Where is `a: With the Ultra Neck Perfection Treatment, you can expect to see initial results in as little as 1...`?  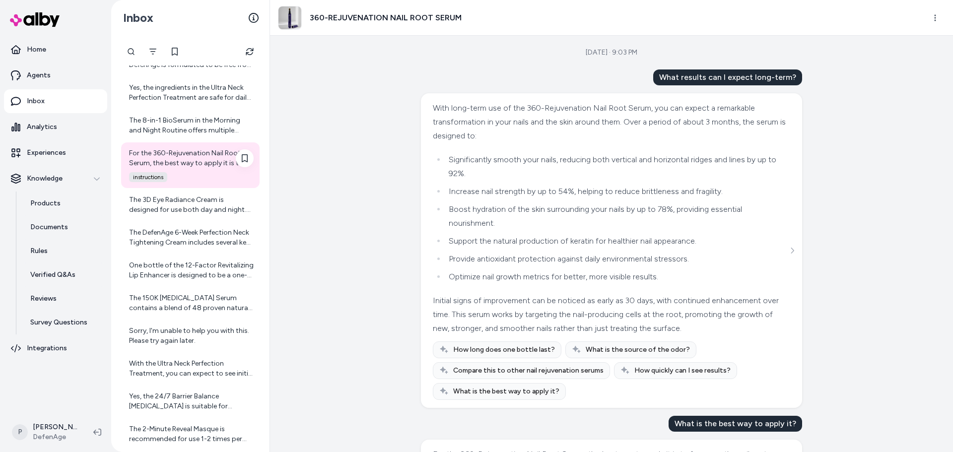 a: With the Ultra Neck Perfection Treatment, you can expect to see initial results in as little as 1... is located at coordinates (190, 369).